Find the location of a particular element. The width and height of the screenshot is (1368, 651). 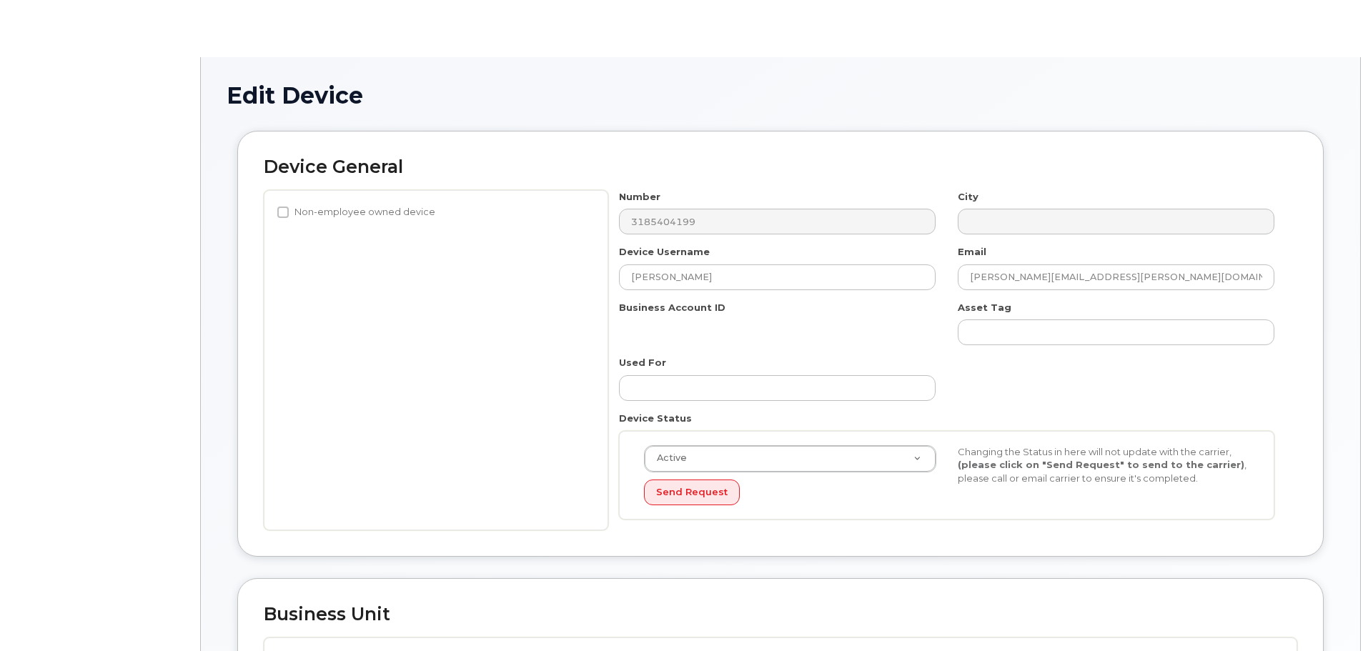

div: Changing the Status in here will not update with the carrier, , please call or email carrier to e... is located at coordinates (1104, 465).